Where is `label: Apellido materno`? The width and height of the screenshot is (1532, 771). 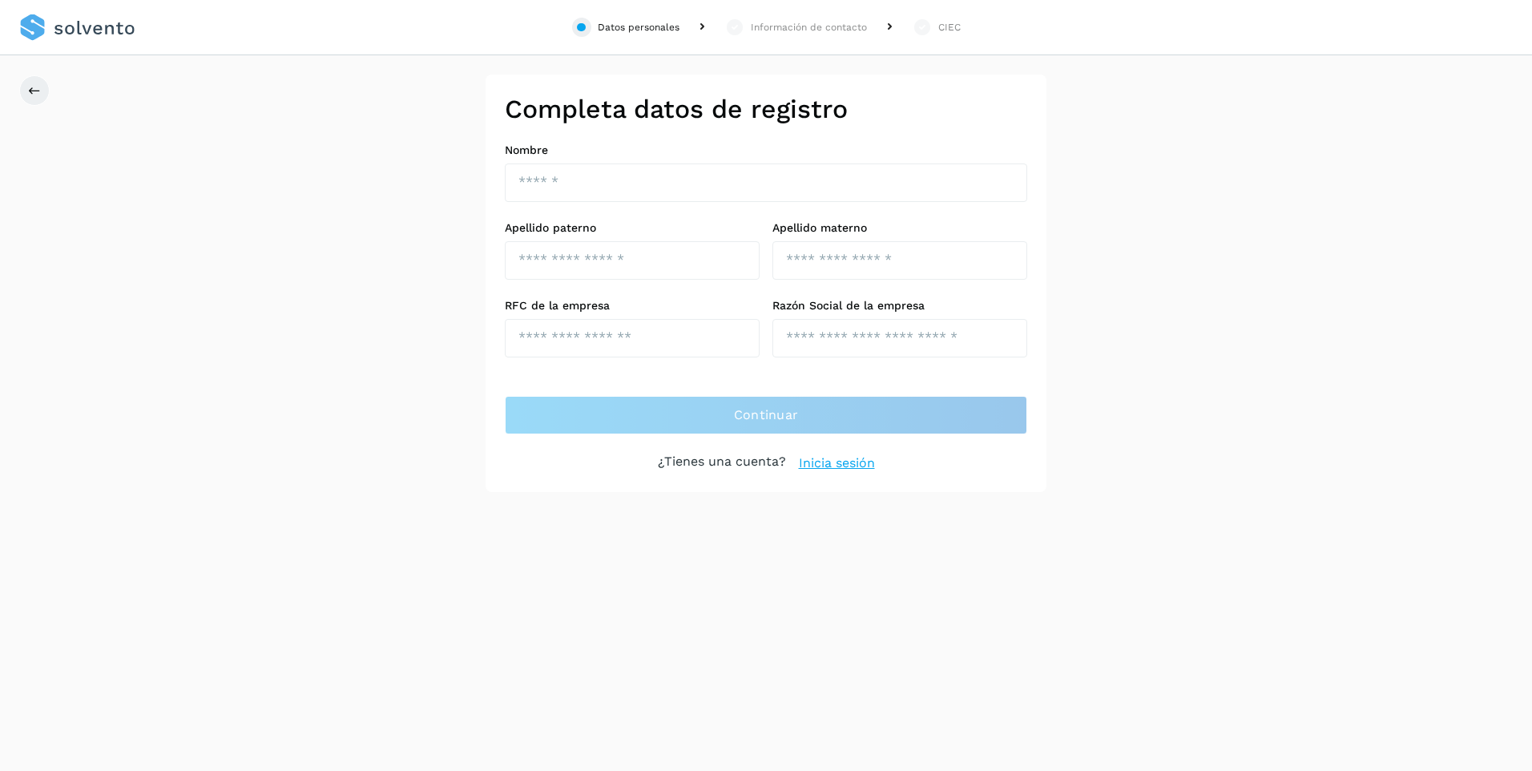
label: Apellido materno is located at coordinates (900, 228).